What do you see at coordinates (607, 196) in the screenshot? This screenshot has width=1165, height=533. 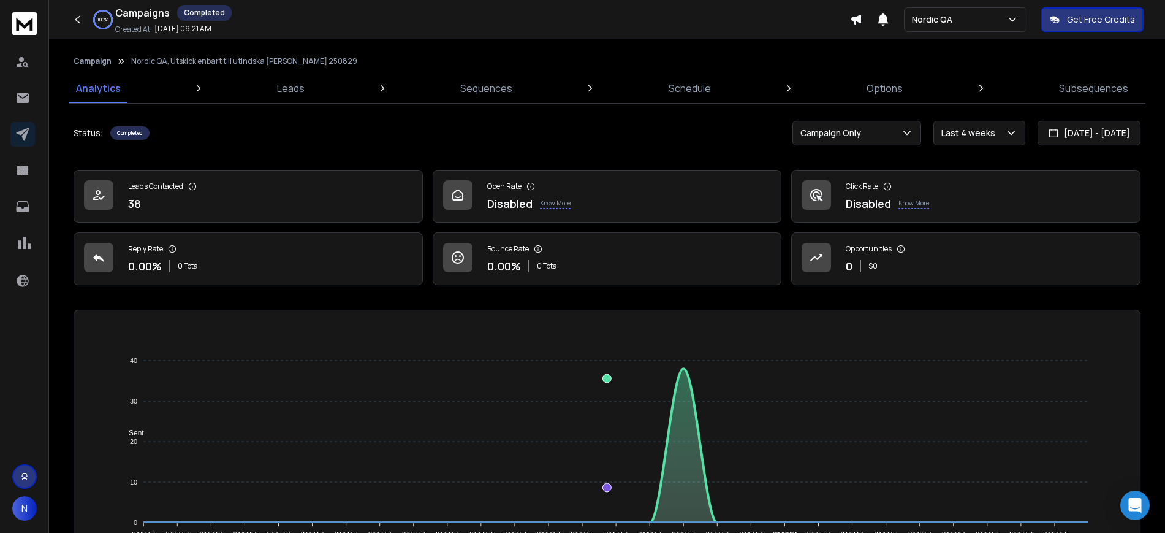 I see `a: Open RateDisabledKnow More` at bounding box center [607, 196].